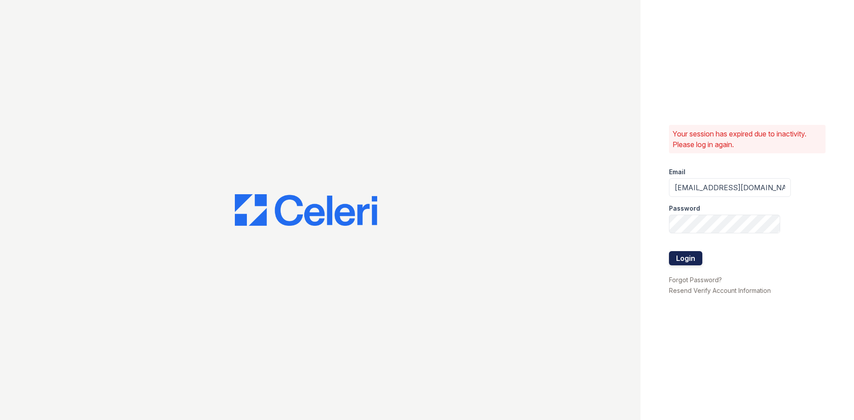  What do you see at coordinates (306, 210) in the screenshot?
I see `img: CE_Logo_Blue-a8612792a0a2168367f1c8372b55b34899dd931a85d93a1a3d3e32e68fde9ad4.png` at bounding box center [306, 210].